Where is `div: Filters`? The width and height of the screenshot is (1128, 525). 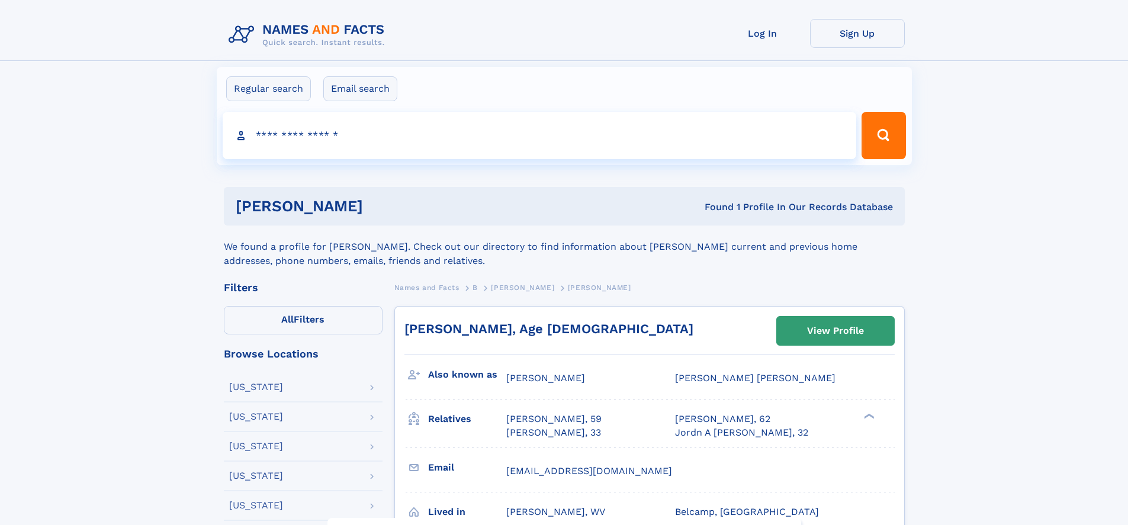
div: Filters is located at coordinates (303, 288).